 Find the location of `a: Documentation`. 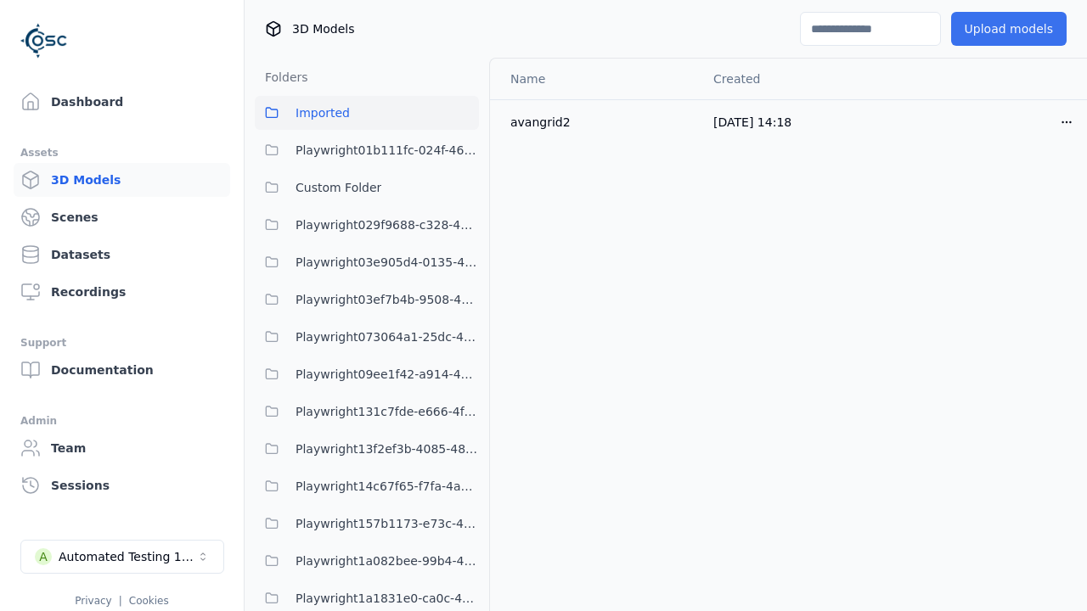

a: Documentation is located at coordinates (121, 370).